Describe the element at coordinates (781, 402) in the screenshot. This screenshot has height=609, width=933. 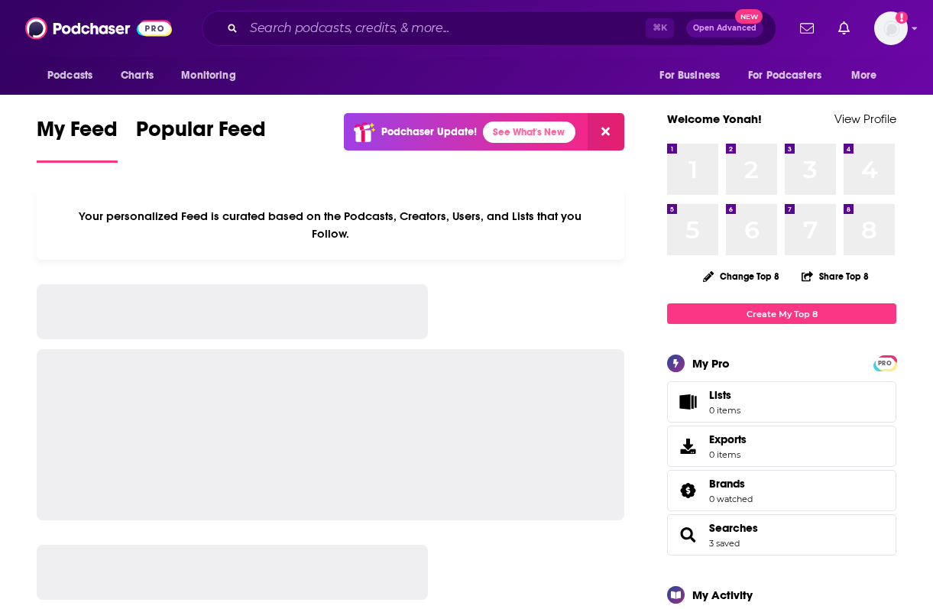
I see `a: Lists` at that location.